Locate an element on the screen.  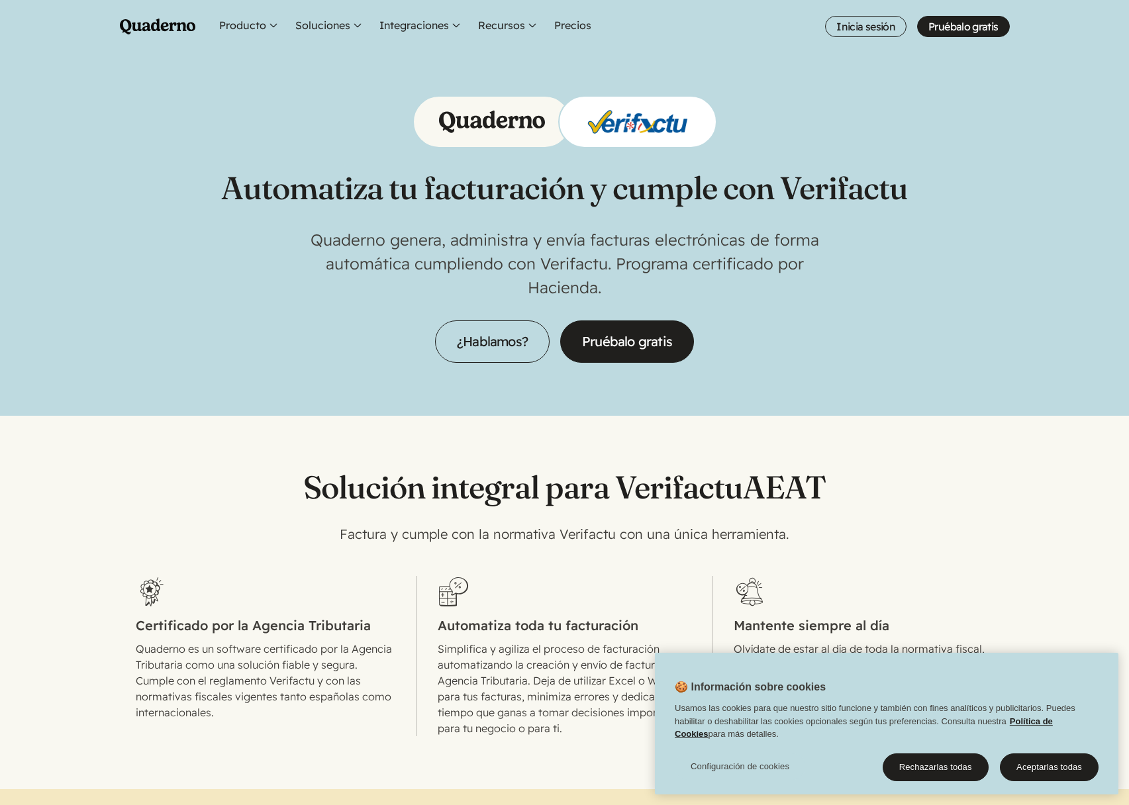
button: Aceptarlas todas is located at coordinates (1049, 767).